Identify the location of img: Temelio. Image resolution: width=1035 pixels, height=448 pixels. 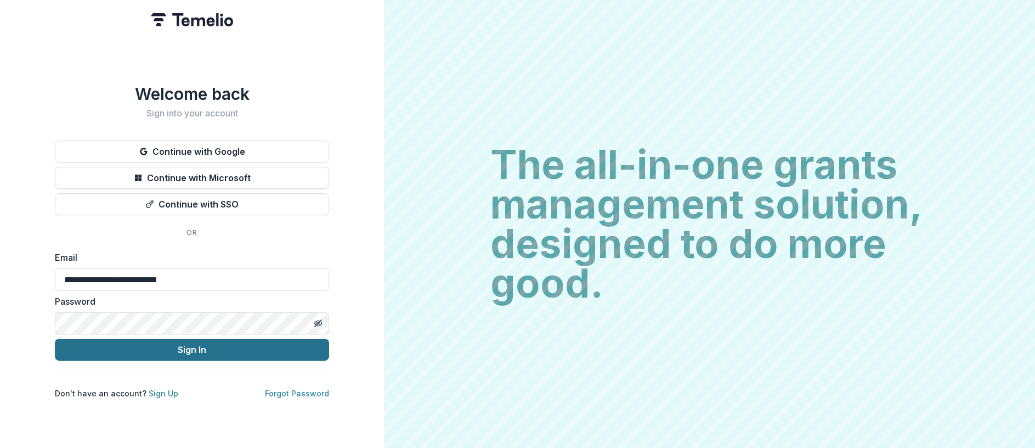
(192, 20).